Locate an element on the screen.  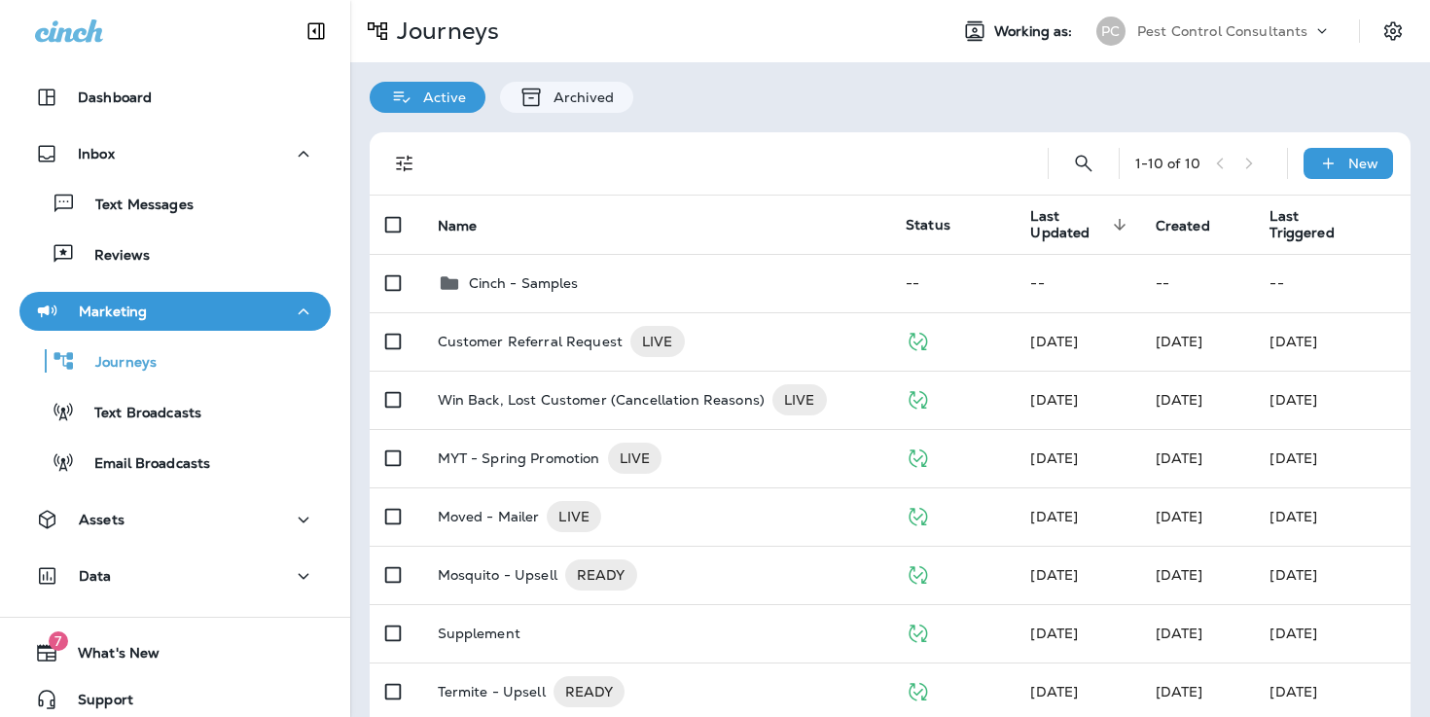
button: Data is located at coordinates (175, 576).